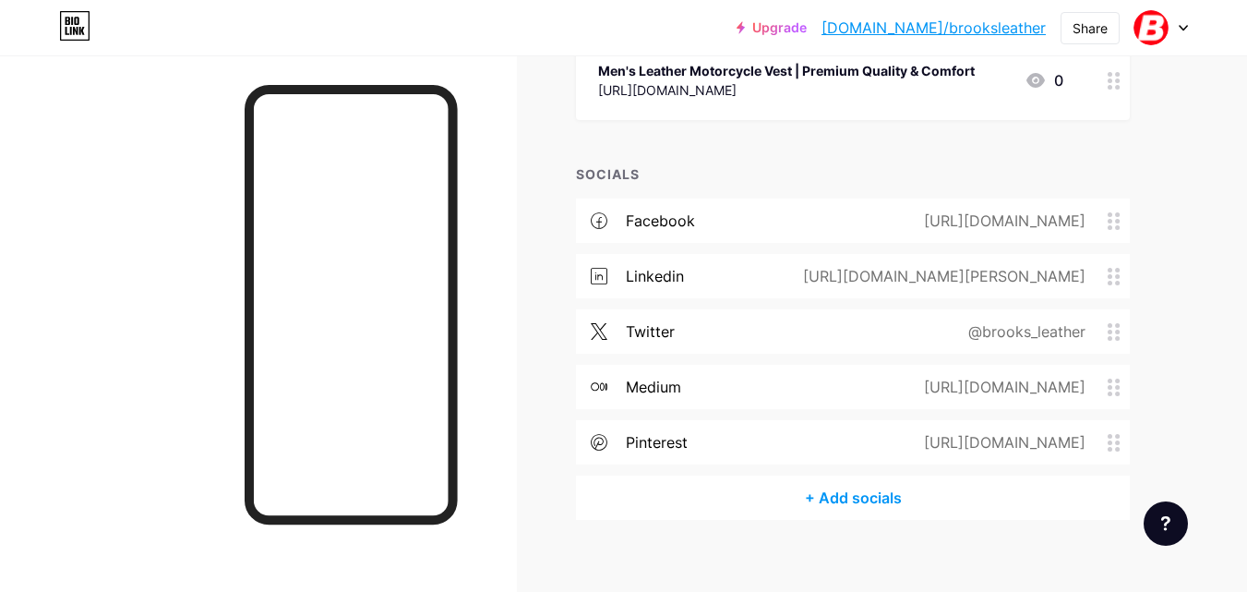 The width and height of the screenshot is (1247, 592). Describe the element at coordinates (772, 28) in the screenshot. I see `a: Upgrade` at that location.